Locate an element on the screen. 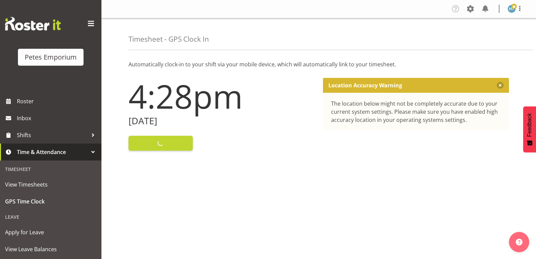  span: Time & Attendance is located at coordinates (52, 152).